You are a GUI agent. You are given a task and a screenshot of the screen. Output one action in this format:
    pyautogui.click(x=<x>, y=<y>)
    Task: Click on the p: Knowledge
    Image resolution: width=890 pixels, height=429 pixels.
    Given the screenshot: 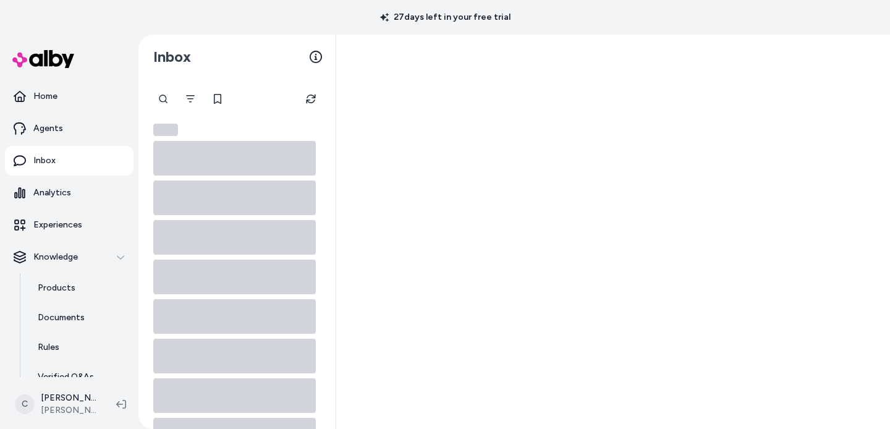 What is the action you would take?
    pyautogui.click(x=56, y=257)
    